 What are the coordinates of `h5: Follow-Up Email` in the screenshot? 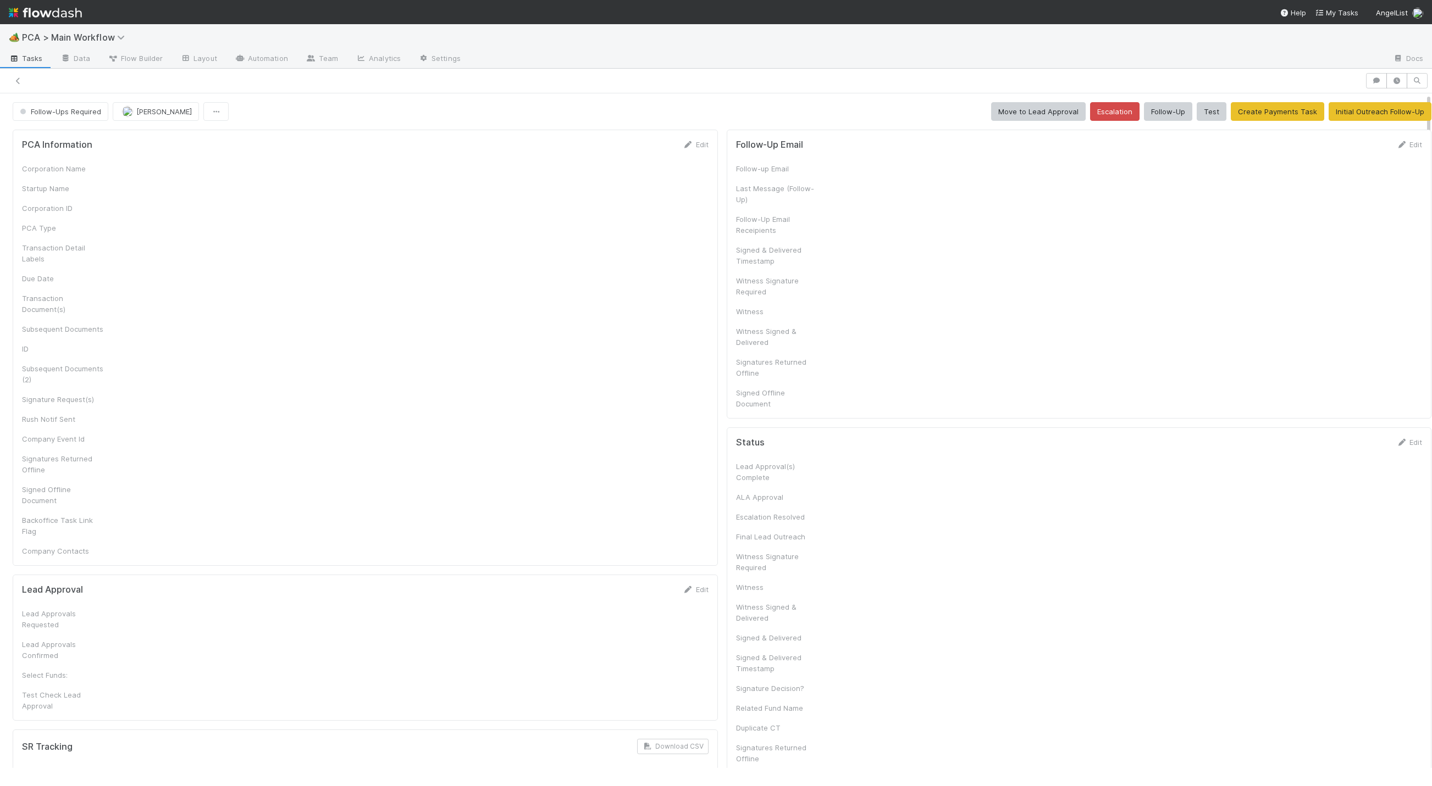 It's located at (769, 145).